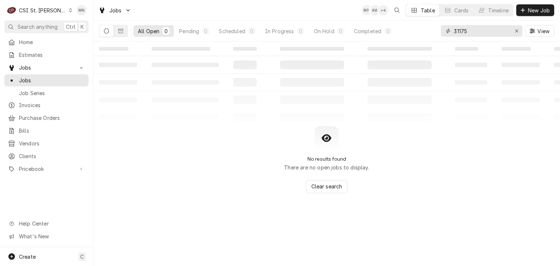  What do you see at coordinates (46, 131) in the screenshot?
I see `a: Bills` at bounding box center [46, 131].